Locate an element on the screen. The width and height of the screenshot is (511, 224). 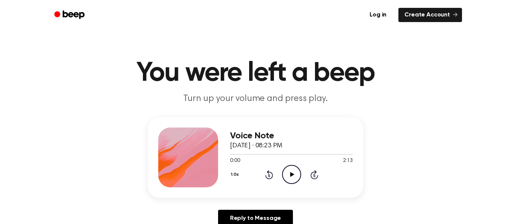
a: Create Account is located at coordinates (430, 15).